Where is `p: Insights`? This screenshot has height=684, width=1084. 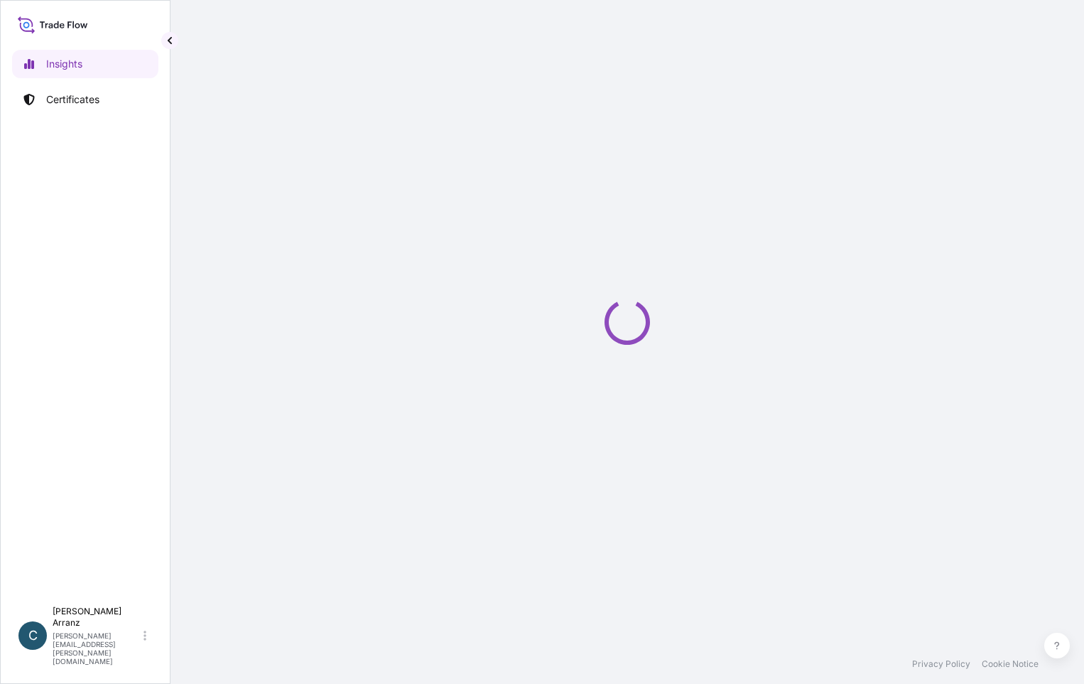
p: Insights is located at coordinates (64, 64).